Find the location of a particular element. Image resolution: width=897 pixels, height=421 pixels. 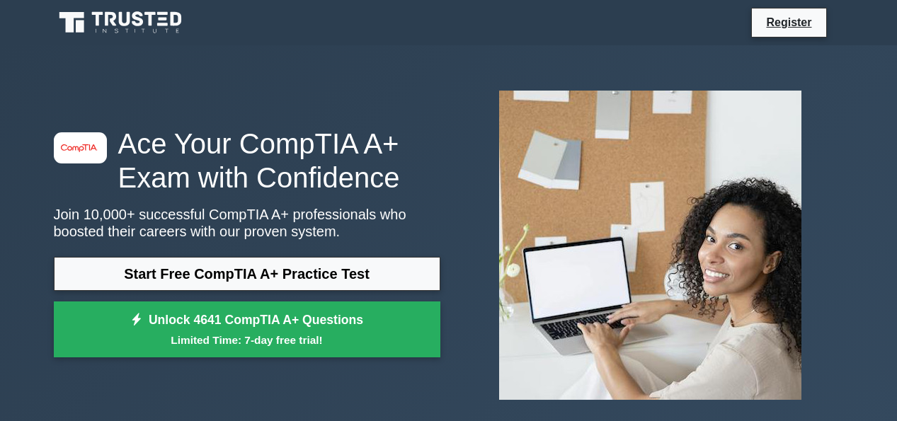

p: Join 10,000+ successful CompTIA A+ professionals who boosted their careers with our proven system. is located at coordinates (247, 223).